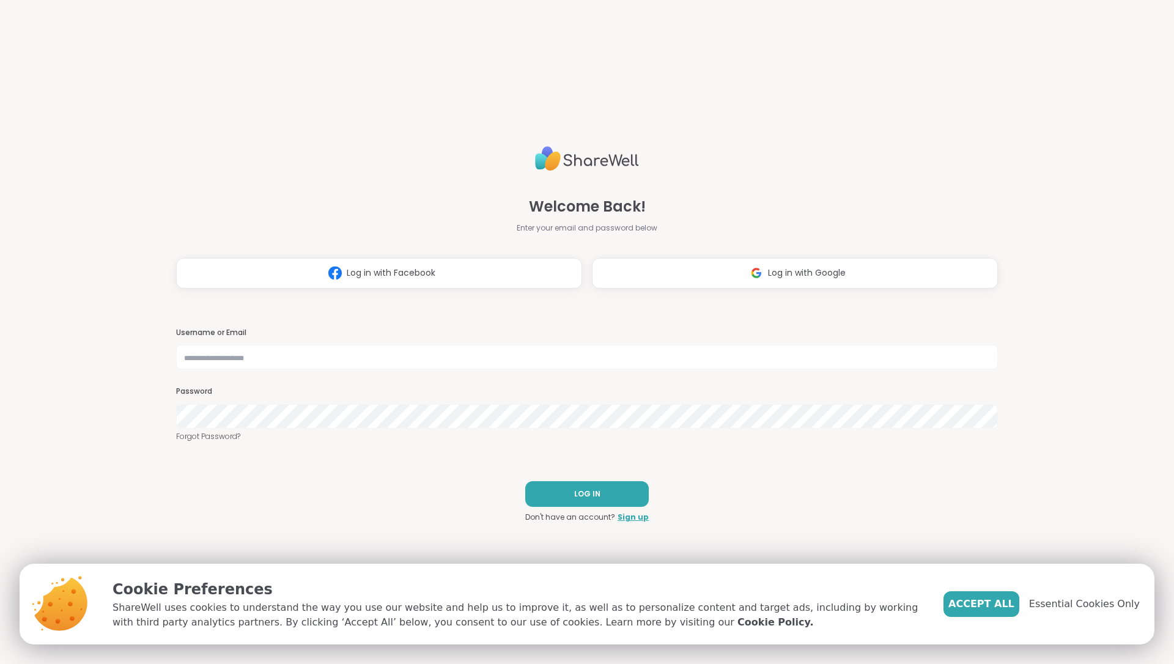  I want to click on span: Log in with Google, so click(807, 273).